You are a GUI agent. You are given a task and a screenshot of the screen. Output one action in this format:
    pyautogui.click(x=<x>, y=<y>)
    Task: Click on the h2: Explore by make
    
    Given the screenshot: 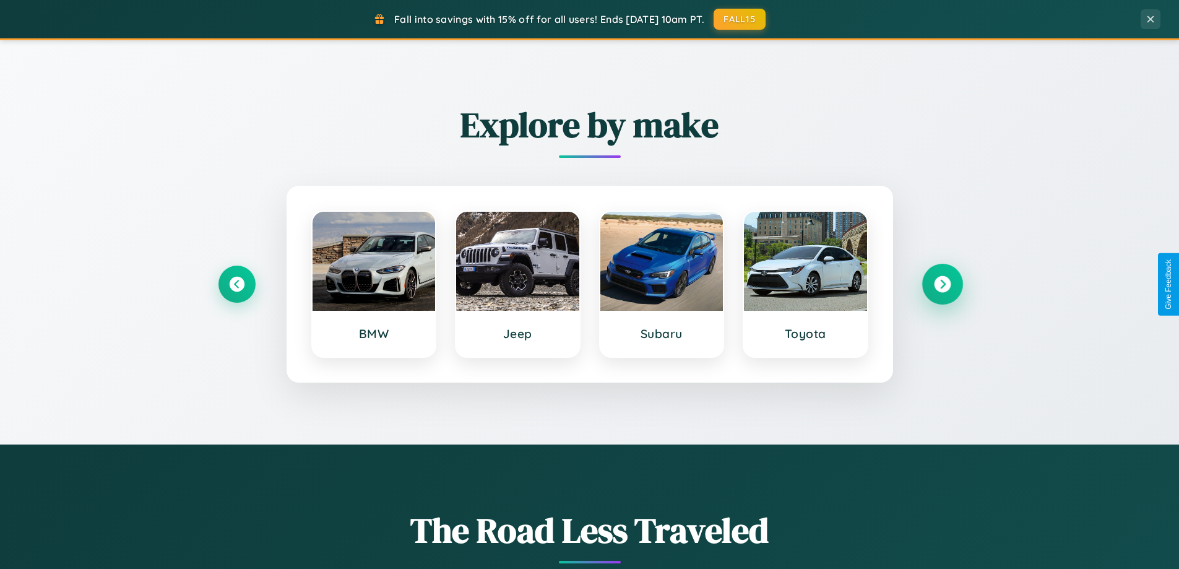 What is the action you would take?
    pyautogui.click(x=590, y=124)
    